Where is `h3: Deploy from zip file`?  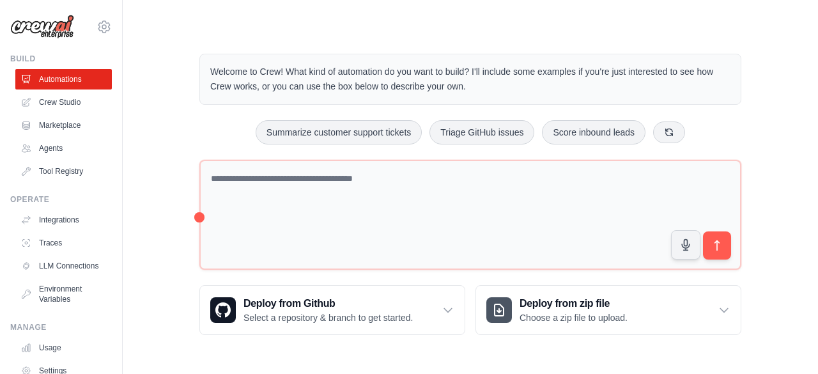 h3: Deploy from zip file is located at coordinates (573, 303).